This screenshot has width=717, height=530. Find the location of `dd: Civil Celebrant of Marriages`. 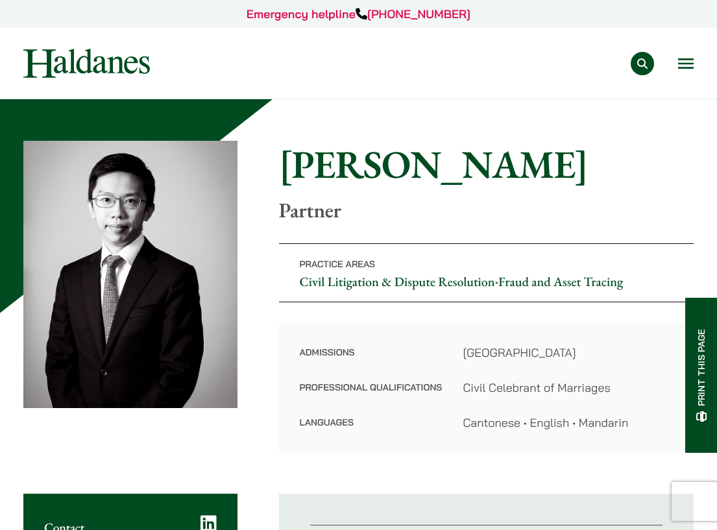

dd: Civil Celebrant of Marriages is located at coordinates (567, 387).